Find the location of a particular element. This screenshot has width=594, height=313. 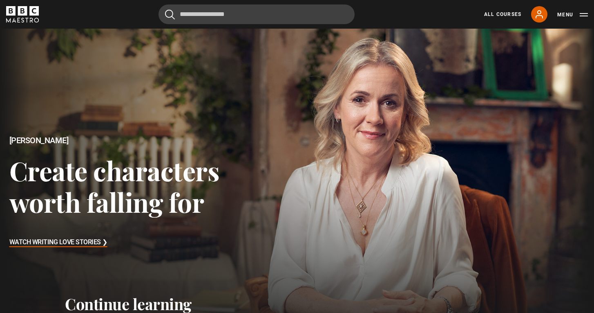

input: Search is located at coordinates (257, 14).